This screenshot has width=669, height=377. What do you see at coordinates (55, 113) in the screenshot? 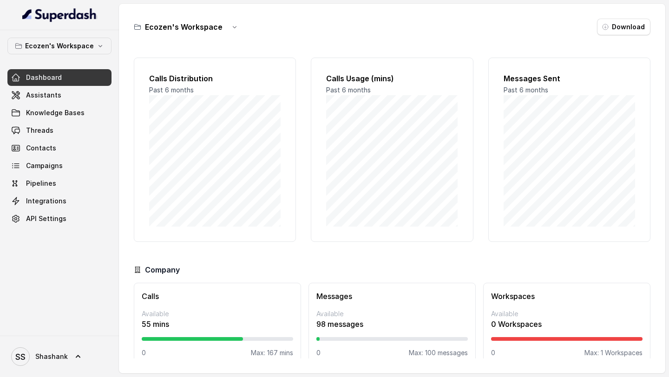
I see `span: Knowledge Bases` at bounding box center [55, 113].